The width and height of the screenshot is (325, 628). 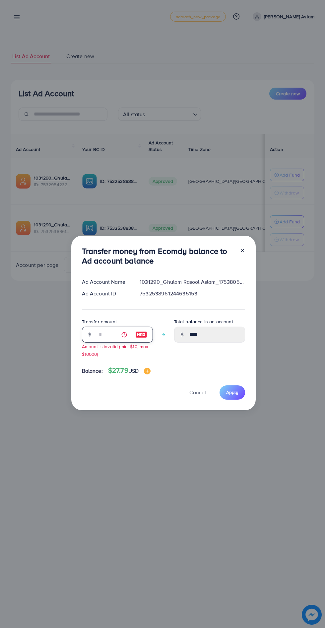 What do you see at coordinates (133, 371) in the screenshot?
I see `span: USD` at bounding box center [133, 371].